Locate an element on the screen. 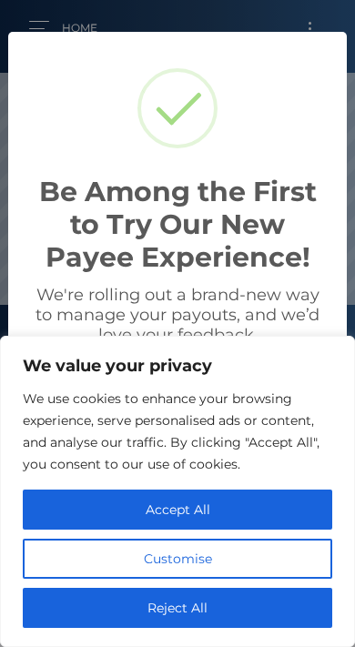 The width and height of the screenshot is (355, 647). p: We use cookies to enhance your browsing experience, serve personalised ads or content, and analys... is located at coordinates (177, 431).